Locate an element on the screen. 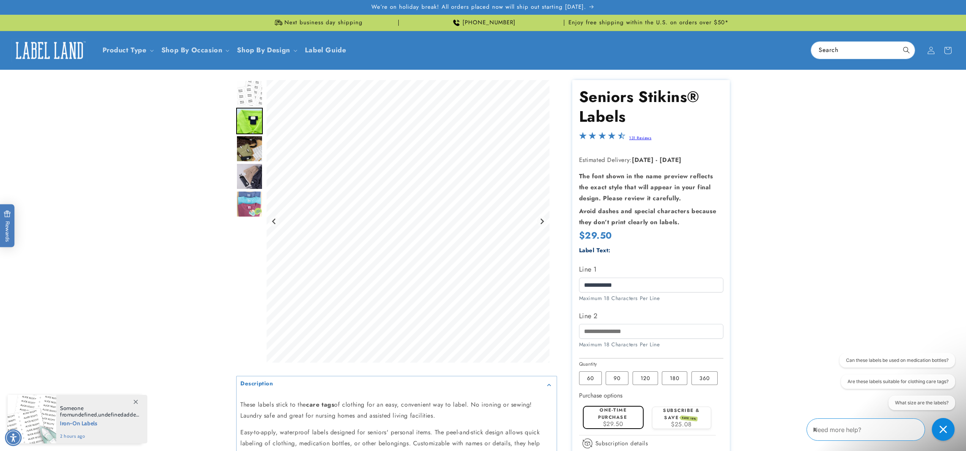 This screenshot has height=451, width=966. a: Label Land is located at coordinates (49, 50).